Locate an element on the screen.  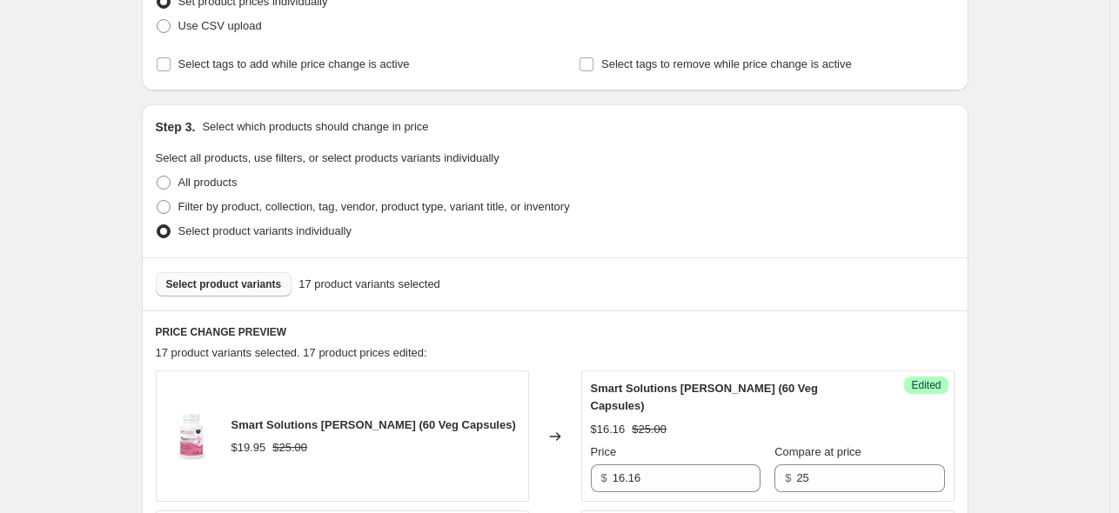
h2: Step 3. is located at coordinates (176, 127).